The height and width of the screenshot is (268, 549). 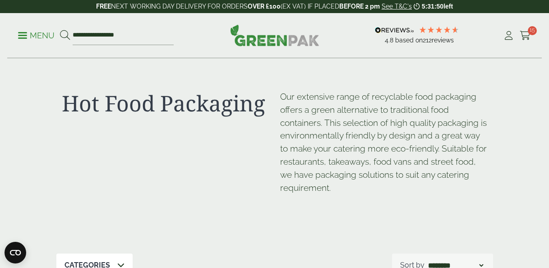 What do you see at coordinates (427, 40) in the screenshot?
I see `span: 212` at bounding box center [427, 40].